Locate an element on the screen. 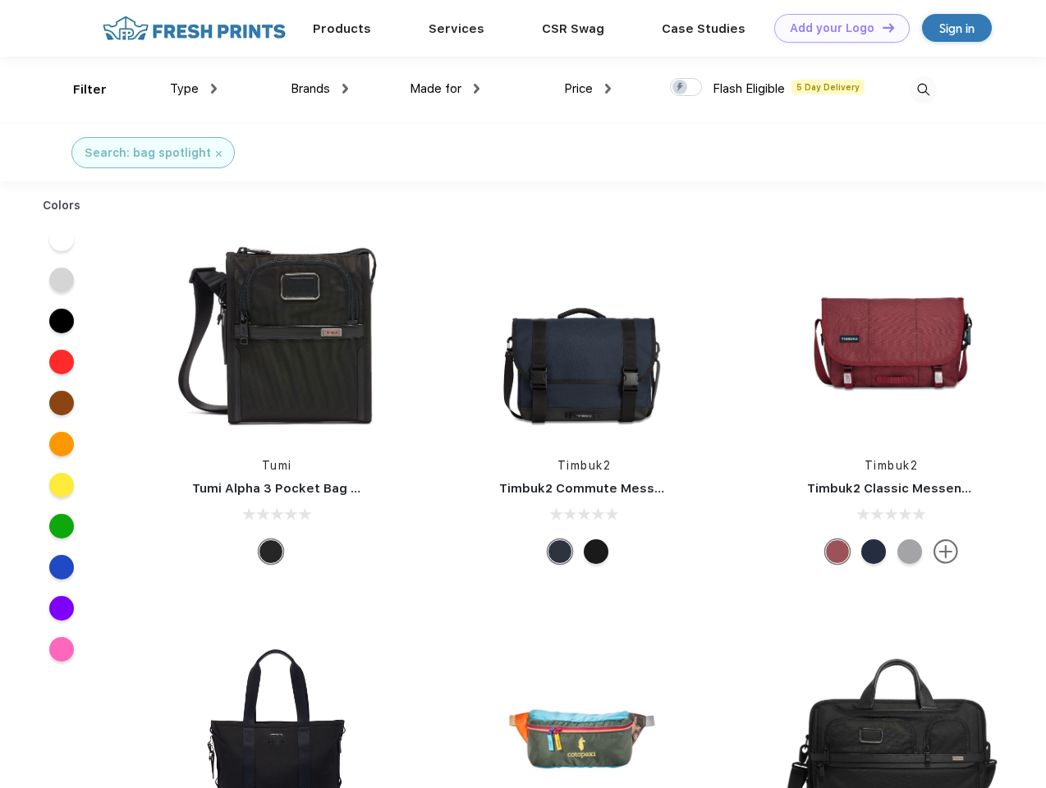 This screenshot has height=788, width=1046. span: Type is located at coordinates (184, 89).